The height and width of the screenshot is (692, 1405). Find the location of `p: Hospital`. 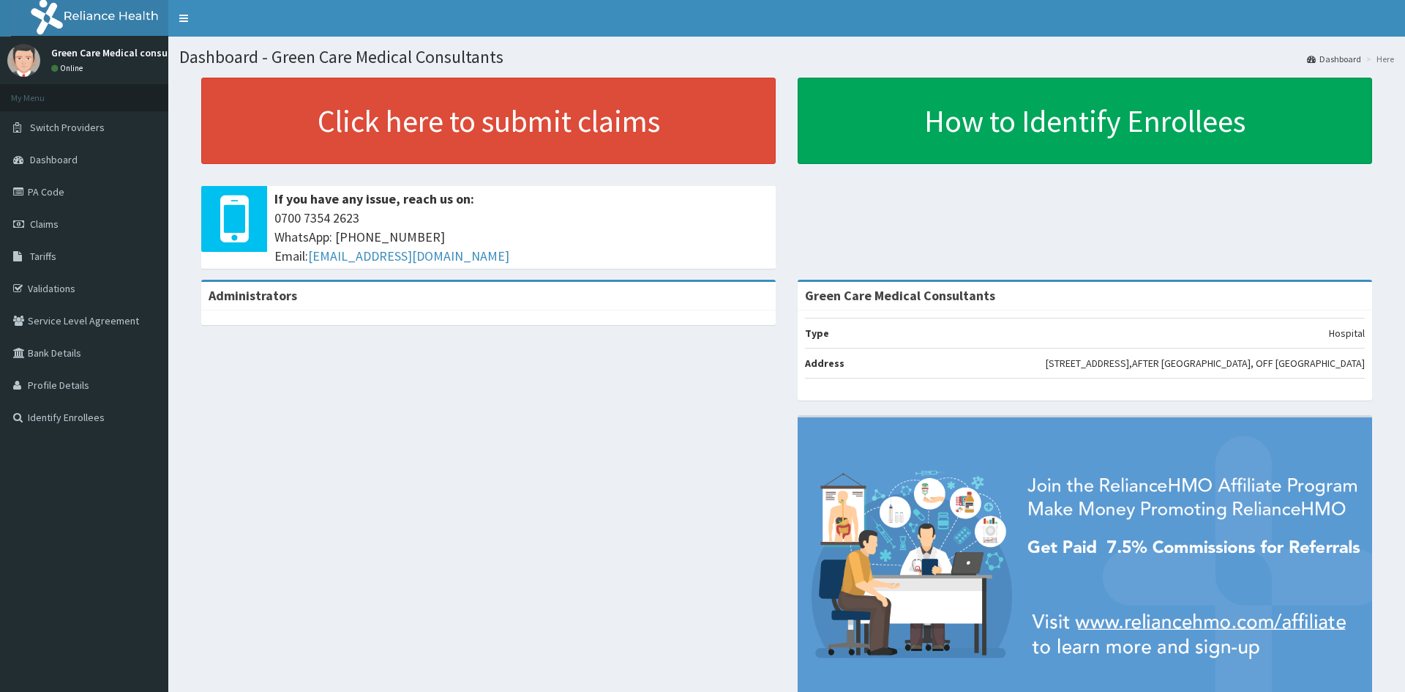

p: Hospital is located at coordinates (1347, 333).